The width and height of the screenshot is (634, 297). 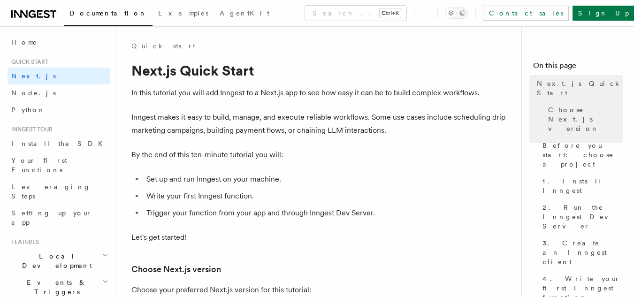 I want to click on span: Documentation, so click(x=108, y=13).